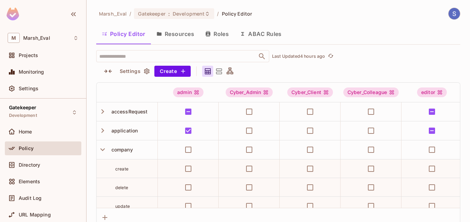 The width and height of the screenshot is (470, 222). What do you see at coordinates (26, 148) in the screenshot?
I see `span: Policy` at bounding box center [26, 148].